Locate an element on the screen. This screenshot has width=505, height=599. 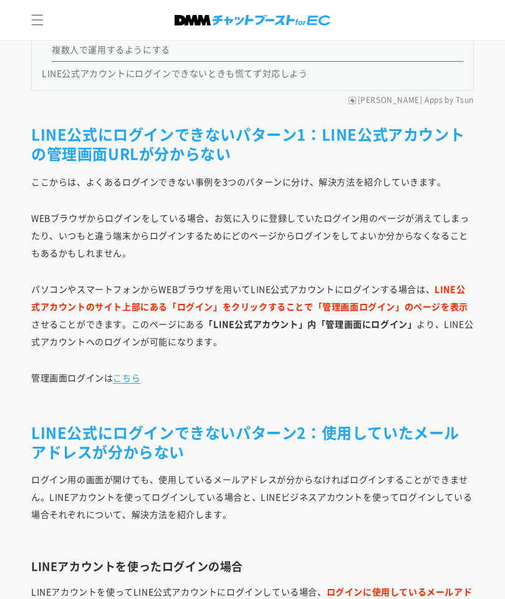
p: WEBブラウザからログインをしている場合、お気に入りに登録していたログイン用のページが消えてしまったり、いつもと違う端末からログインするためにどのページからログインをしてよいか分からなくなること... is located at coordinates (253, 236).